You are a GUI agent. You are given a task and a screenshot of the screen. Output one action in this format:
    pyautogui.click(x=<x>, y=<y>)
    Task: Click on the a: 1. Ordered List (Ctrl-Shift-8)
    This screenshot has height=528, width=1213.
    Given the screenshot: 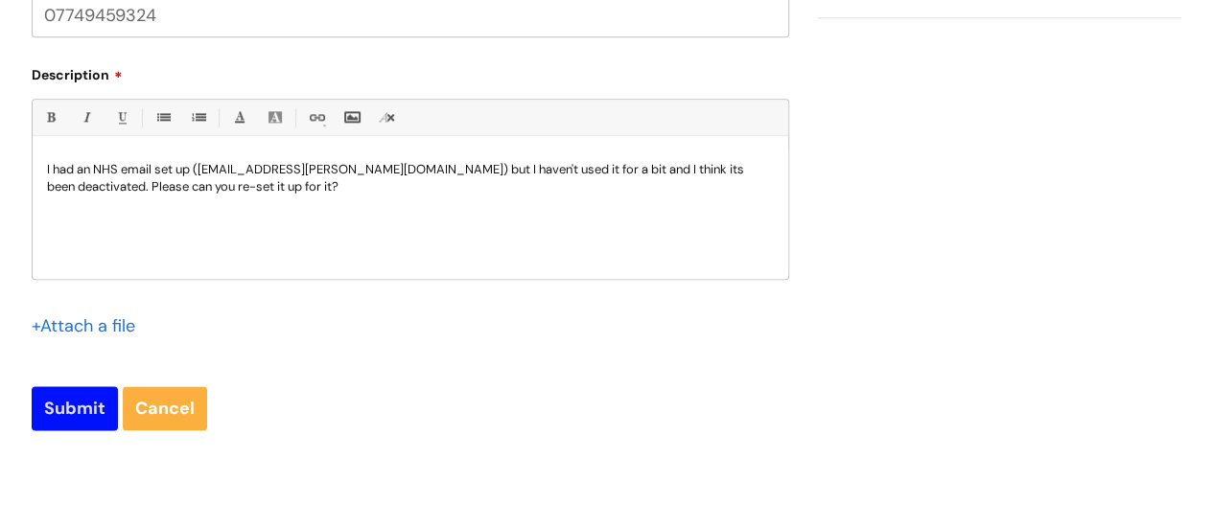 What is the action you would take?
    pyautogui.click(x=197, y=117)
    